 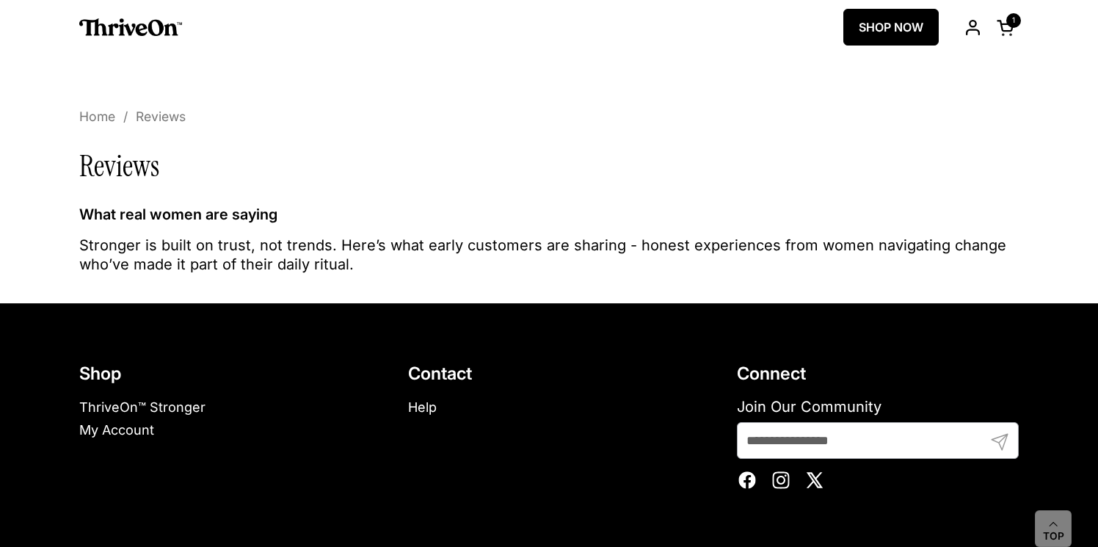 What do you see at coordinates (161, 117) in the screenshot?
I see `span: Reviews` at bounding box center [161, 117].